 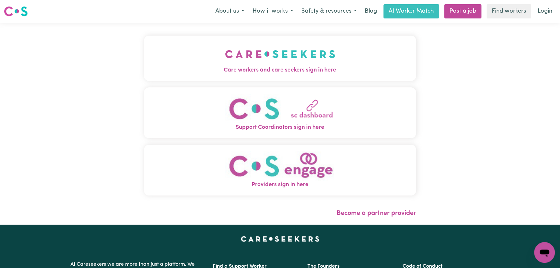 I want to click on button: Providers sign in here, so click(x=280, y=170).